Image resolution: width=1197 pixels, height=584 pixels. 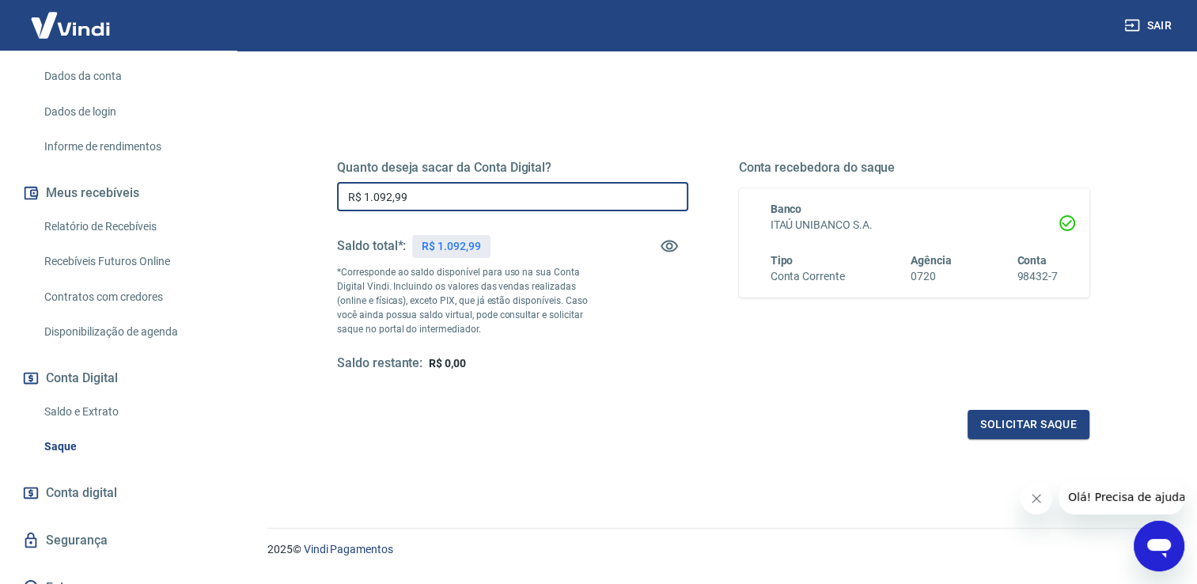 I want to click on p: R$ 1.092,99, so click(x=451, y=246).